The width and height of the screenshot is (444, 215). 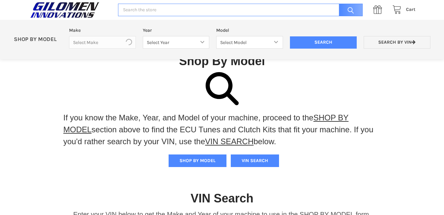 I want to click on button: VIN SEARCH, so click(x=255, y=161).